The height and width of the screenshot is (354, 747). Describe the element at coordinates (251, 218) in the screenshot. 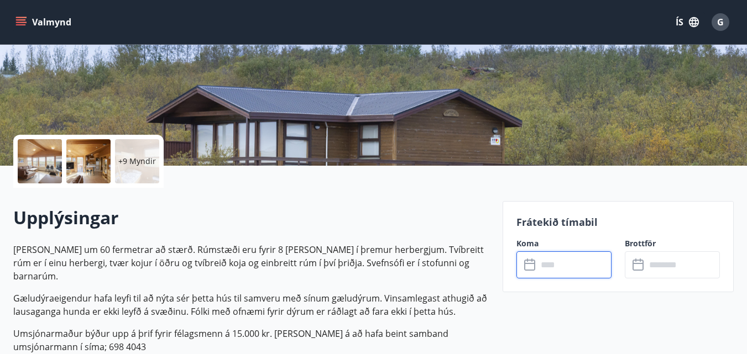

I see `h2: Upplýsingar` at that location.